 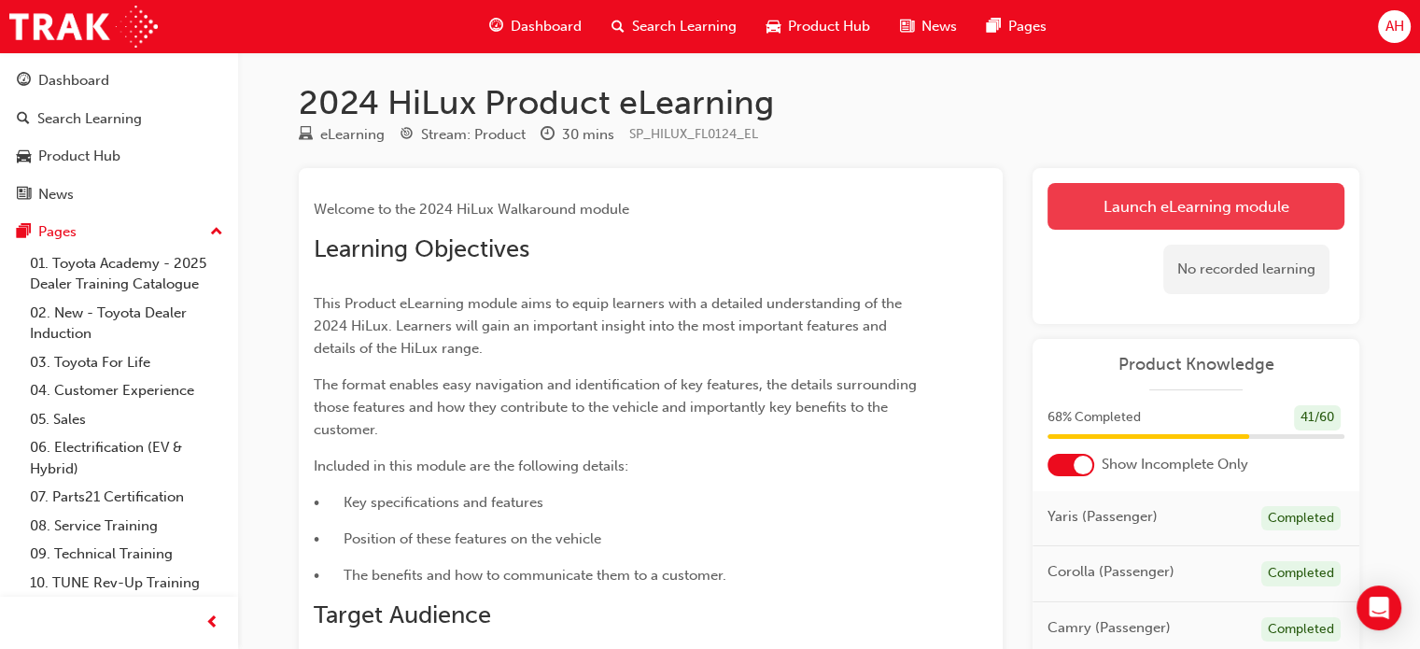 I want to click on span: Target Audience, so click(x=402, y=614).